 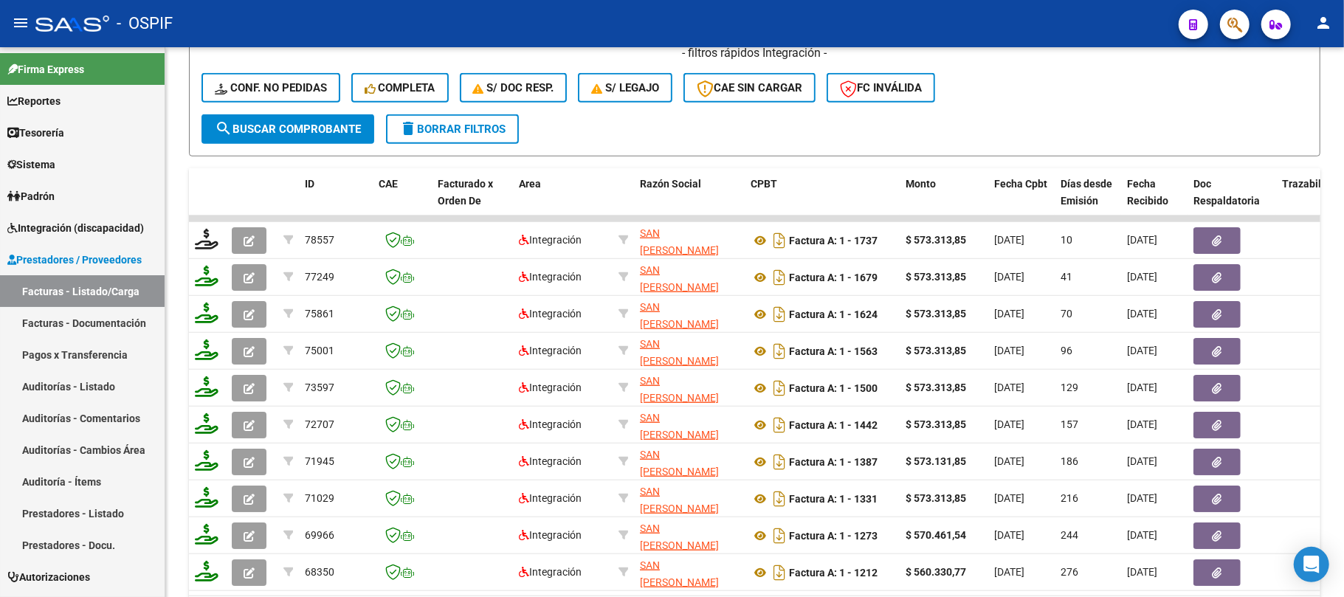 What do you see at coordinates (625, 88) in the screenshot?
I see `button: S/ legajo` at bounding box center [625, 88].